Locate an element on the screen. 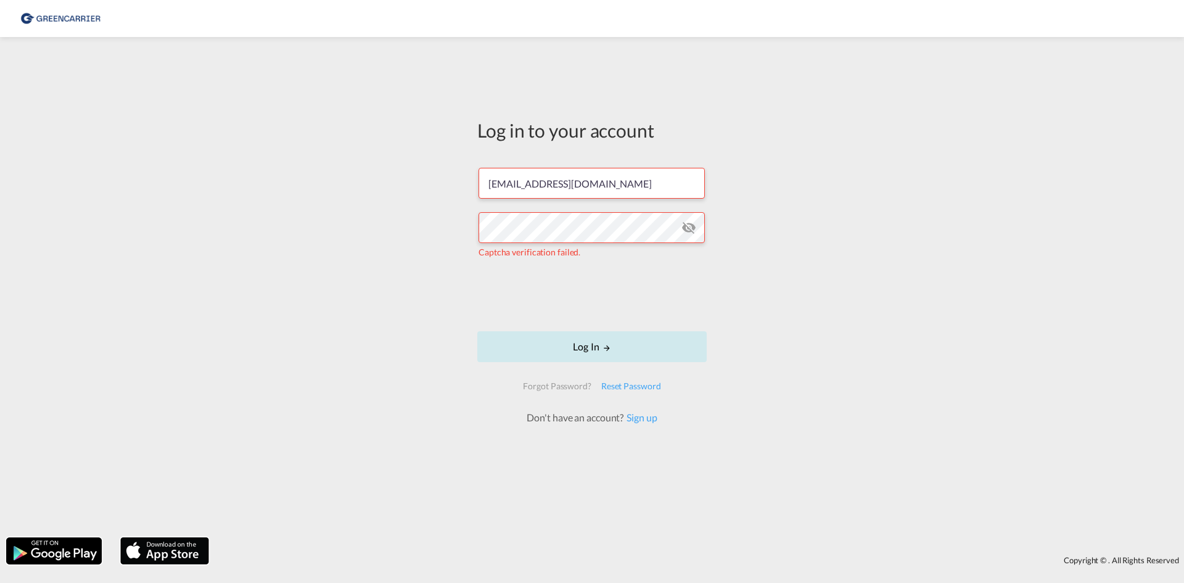 This screenshot has width=1184, height=583. div: Forgot Password? is located at coordinates (557, 386).